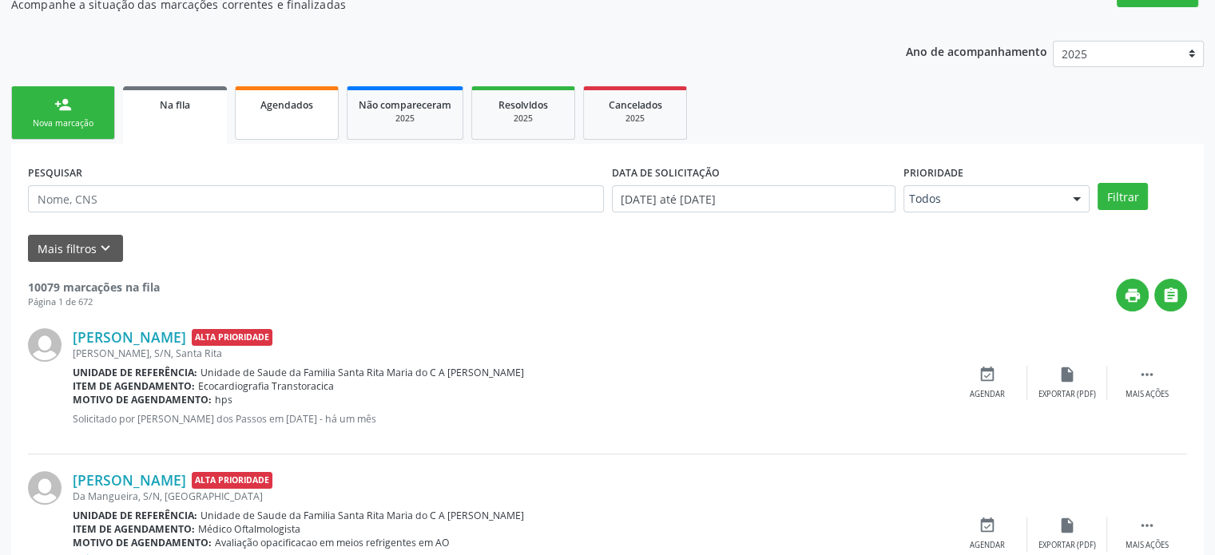 Image resolution: width=1215 pixels, height=555 pixels. What do you see at coordinates (93, 287) in the screenshot?
I see `strong: 10079 marcações na fila` at bounding box center [93, 287].